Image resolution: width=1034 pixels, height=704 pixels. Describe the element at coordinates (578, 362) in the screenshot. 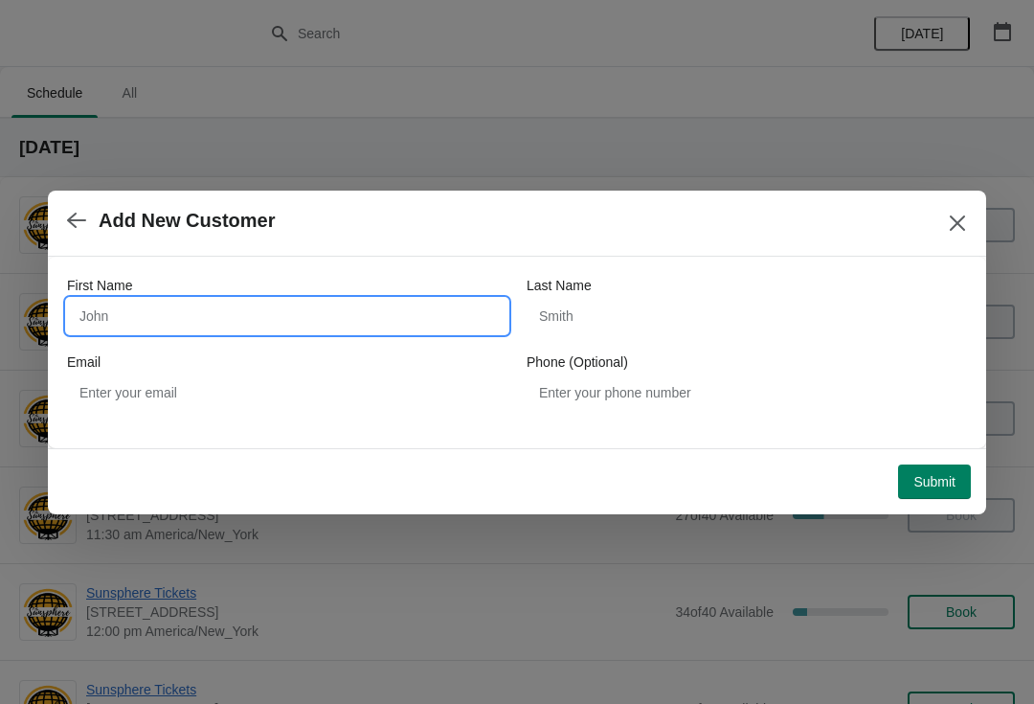

I see `label: Phone (Optional)` at that location.